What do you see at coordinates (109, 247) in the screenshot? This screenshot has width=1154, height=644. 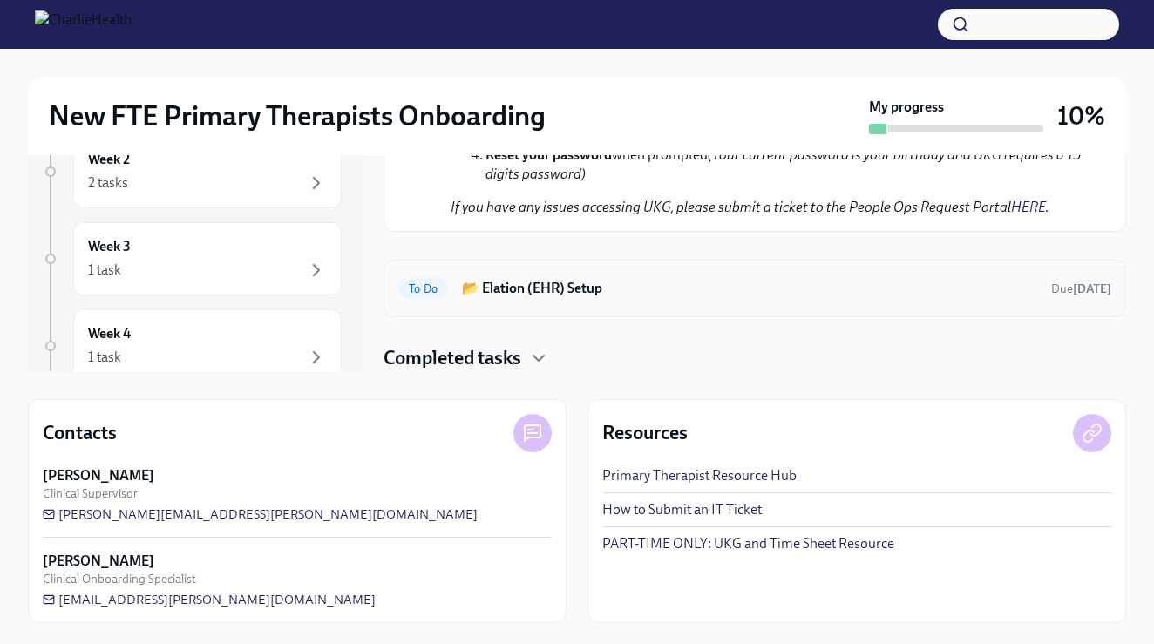 I see `h6: Week 3` at bounding box center [109, 247].